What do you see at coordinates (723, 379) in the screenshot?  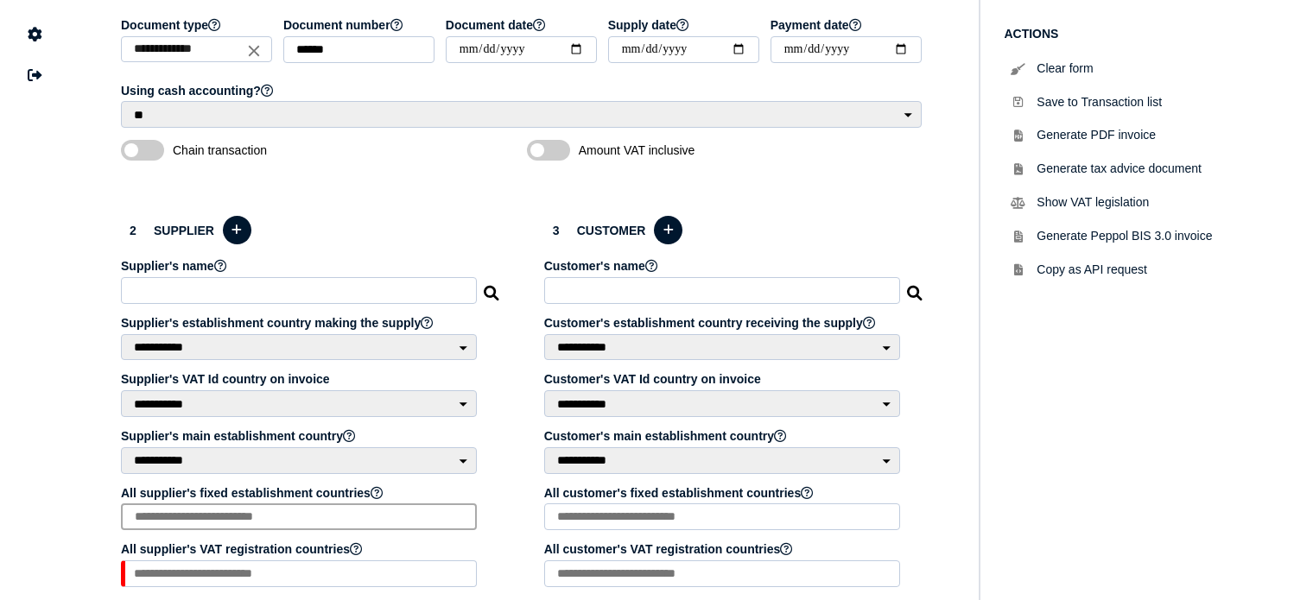 I see `label: Customer's VAT Id country on invoice` at bounding box center [723, 379].